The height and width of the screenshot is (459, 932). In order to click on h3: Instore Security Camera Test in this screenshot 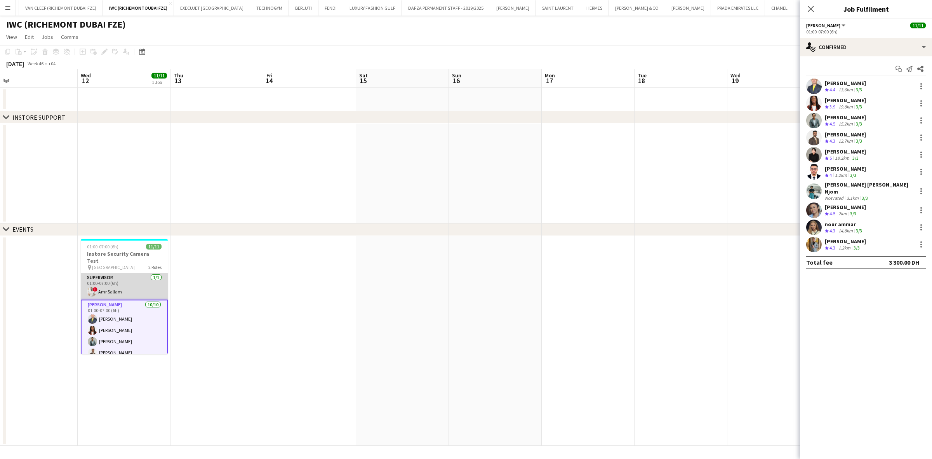, I will do `click(124, 257)`.